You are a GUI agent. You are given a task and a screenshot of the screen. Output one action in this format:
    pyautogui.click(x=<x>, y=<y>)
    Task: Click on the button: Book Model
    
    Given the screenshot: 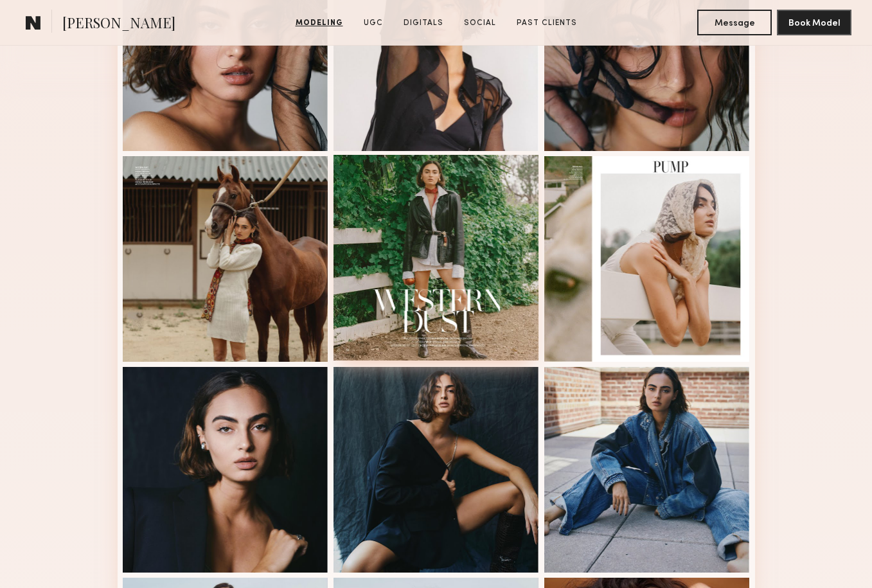 What is the action you would take?
    pyautogui.click(x=814, y=22)
    